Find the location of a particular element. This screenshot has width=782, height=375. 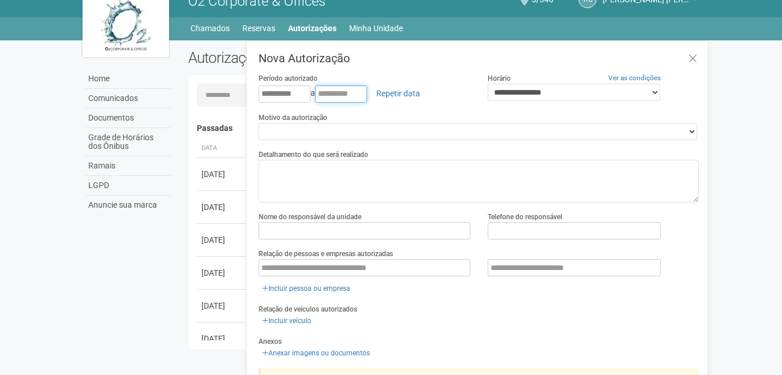

h2: Autorizações is located at coordinates (312, 58).